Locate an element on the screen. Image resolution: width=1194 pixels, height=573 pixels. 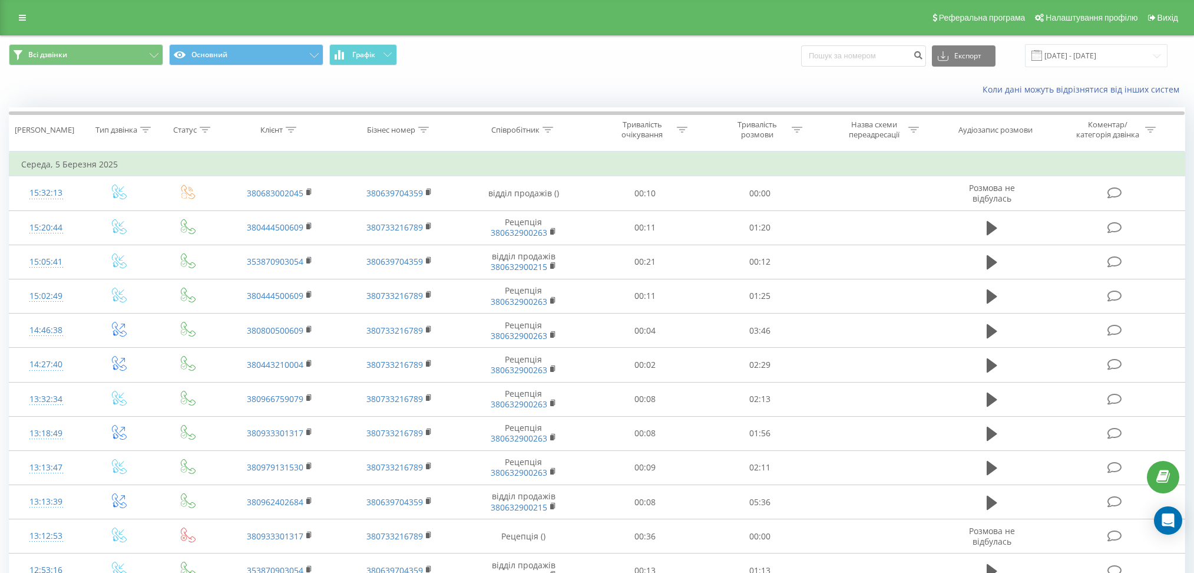
a: 380683002045 is located at coordinates (275, 193).